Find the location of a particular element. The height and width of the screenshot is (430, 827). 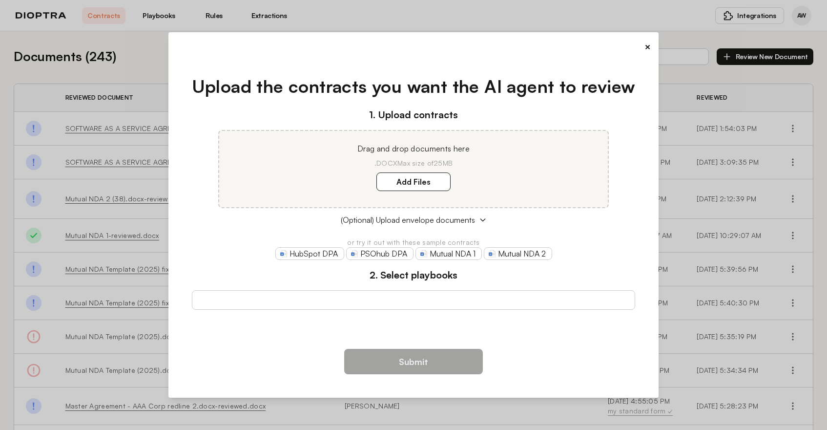

p: or try it out with these sample contracts is located at coordinates (414, 242).